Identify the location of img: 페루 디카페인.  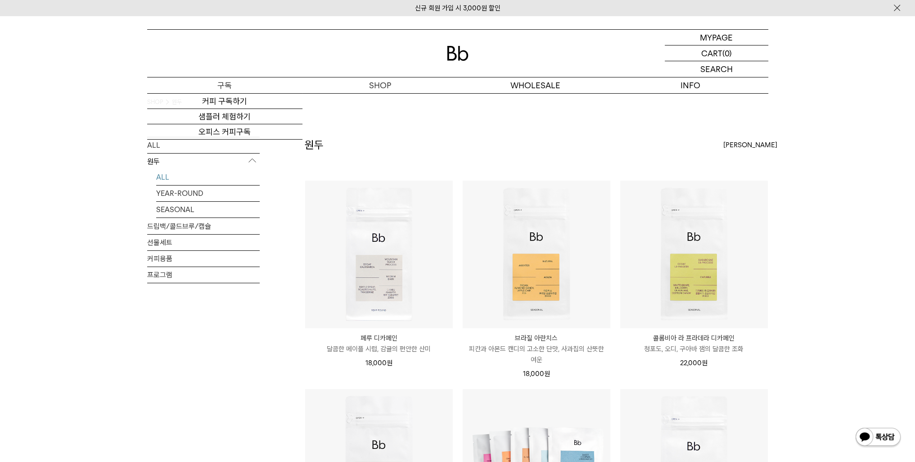
(379, 254).